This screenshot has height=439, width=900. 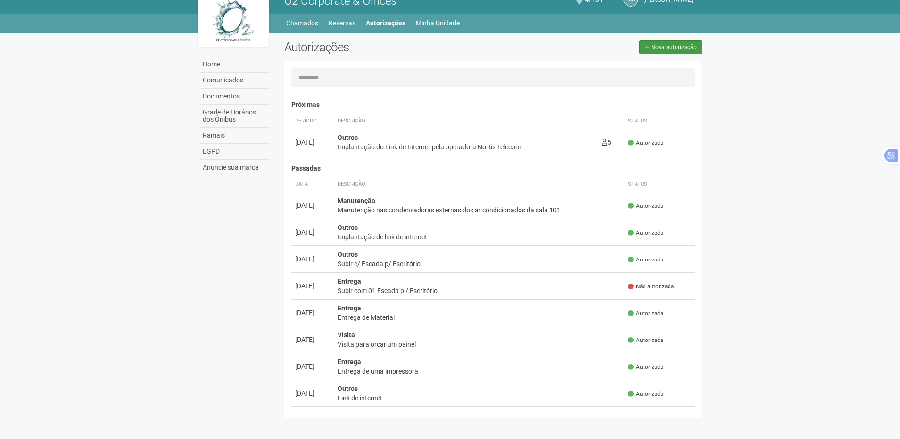 I want to click on a: LGPD, so click(x=235, y=152).